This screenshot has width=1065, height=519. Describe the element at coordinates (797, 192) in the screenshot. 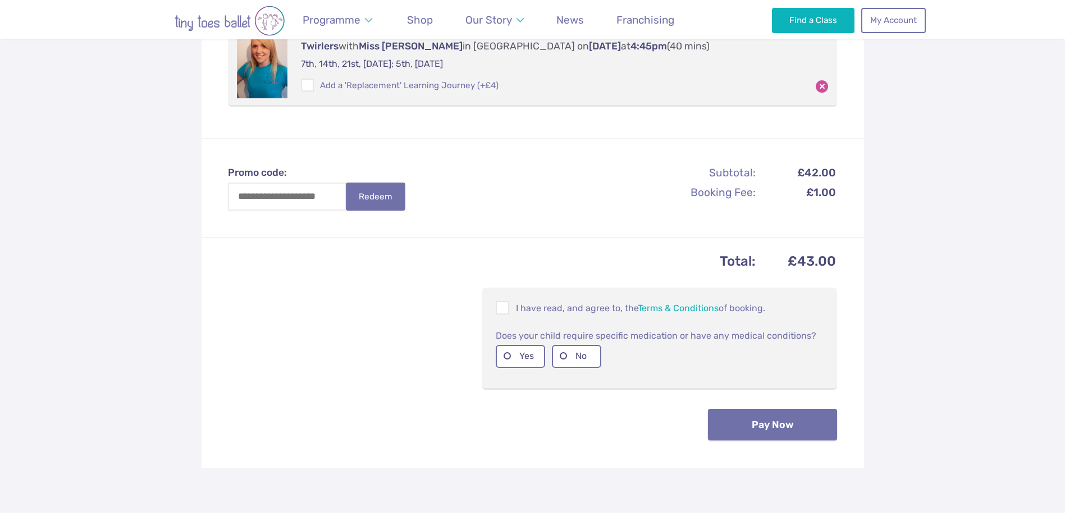

I see `td: £1.00` at that location.